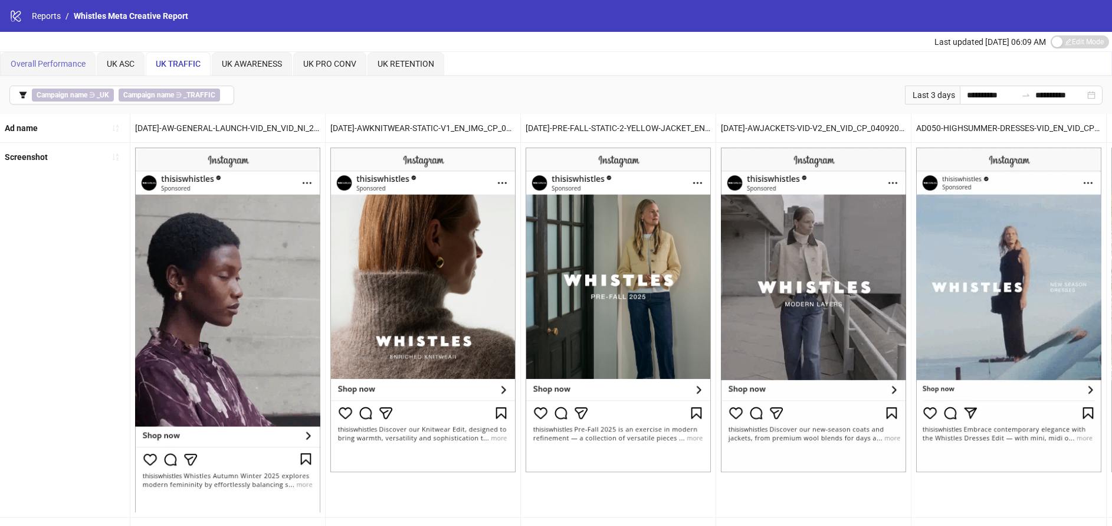  I want to click on b: Screenshot, so click(26, 157).